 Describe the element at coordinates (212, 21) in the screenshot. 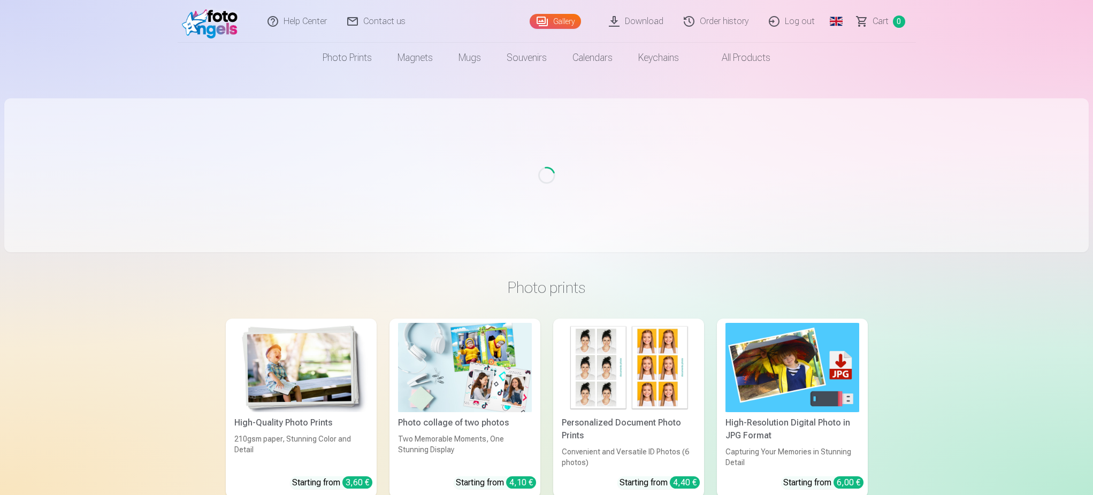

I see `img: /fa1` at that location.